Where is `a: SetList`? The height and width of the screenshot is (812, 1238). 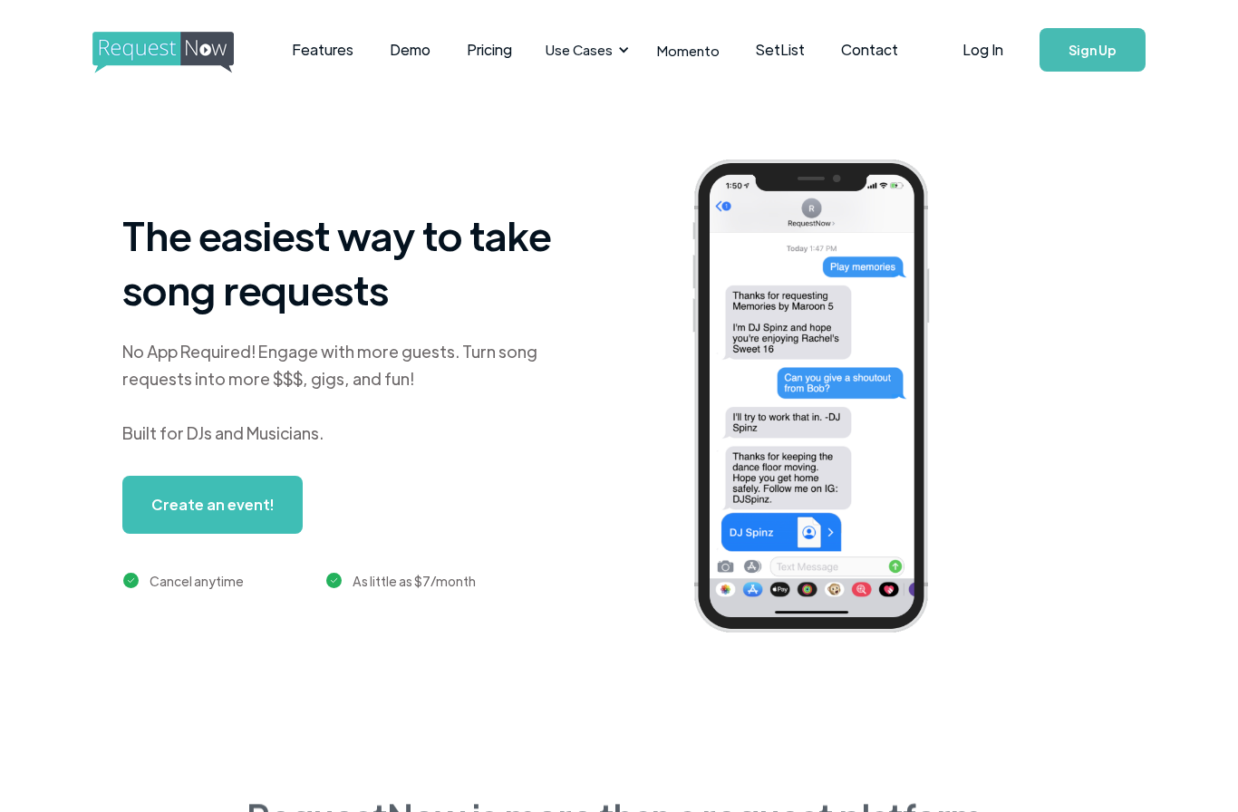
a: SetList is located at coordinates (780, 50).